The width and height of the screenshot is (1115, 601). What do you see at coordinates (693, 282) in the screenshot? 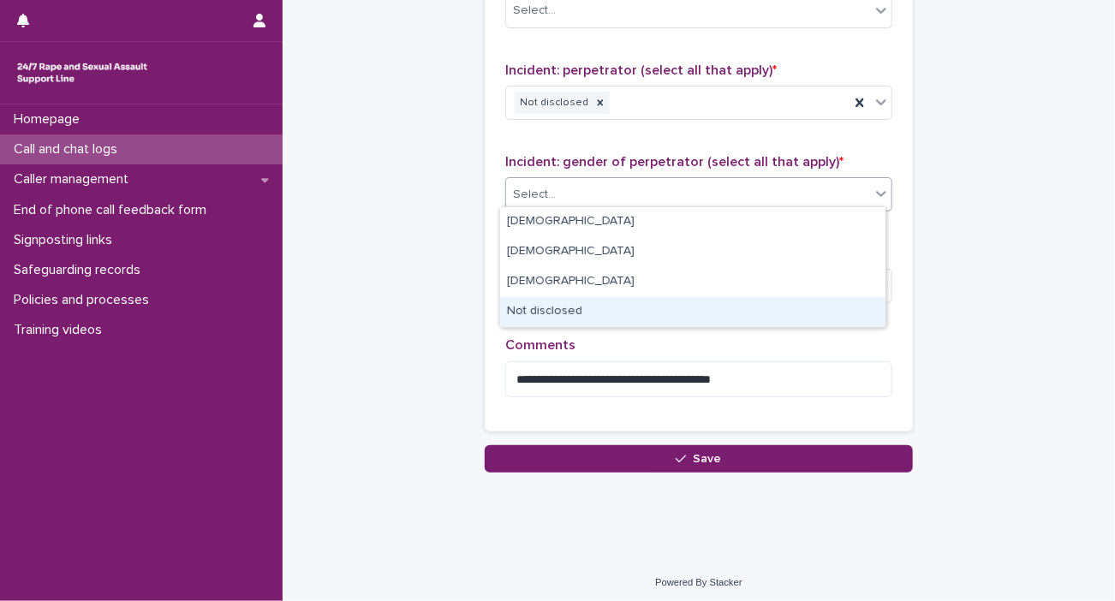
I see `div: Non-binary` at bounding box center [693, 282].